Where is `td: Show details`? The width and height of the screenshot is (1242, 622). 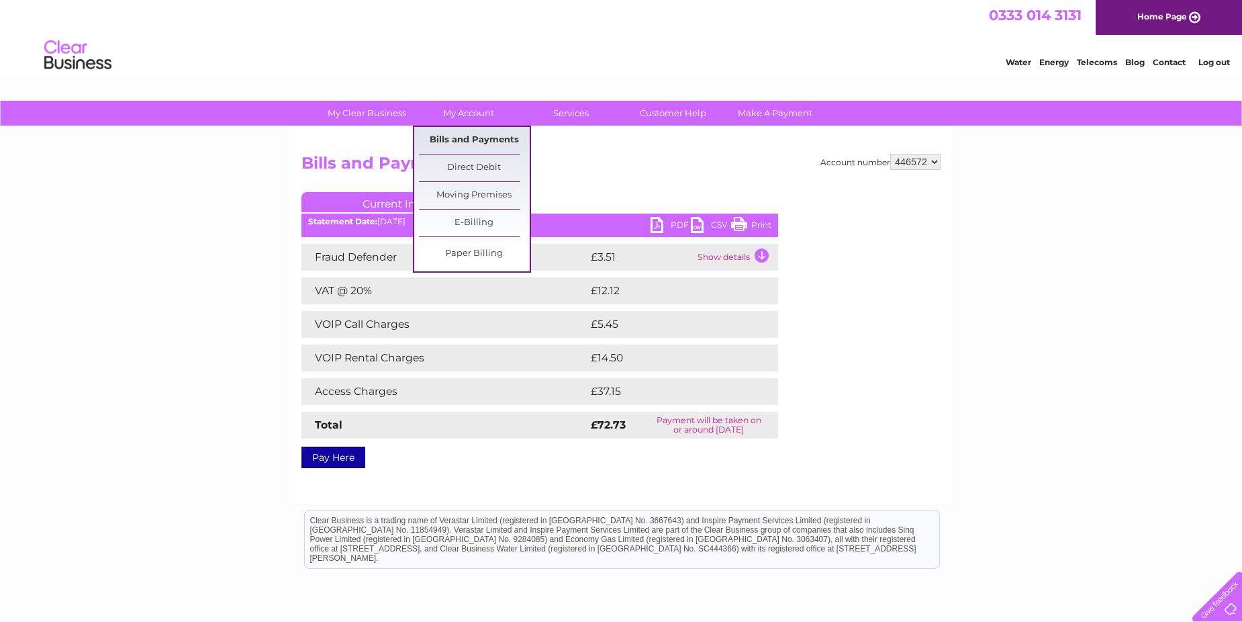 td: Show details is located at coordinates (736, 257).